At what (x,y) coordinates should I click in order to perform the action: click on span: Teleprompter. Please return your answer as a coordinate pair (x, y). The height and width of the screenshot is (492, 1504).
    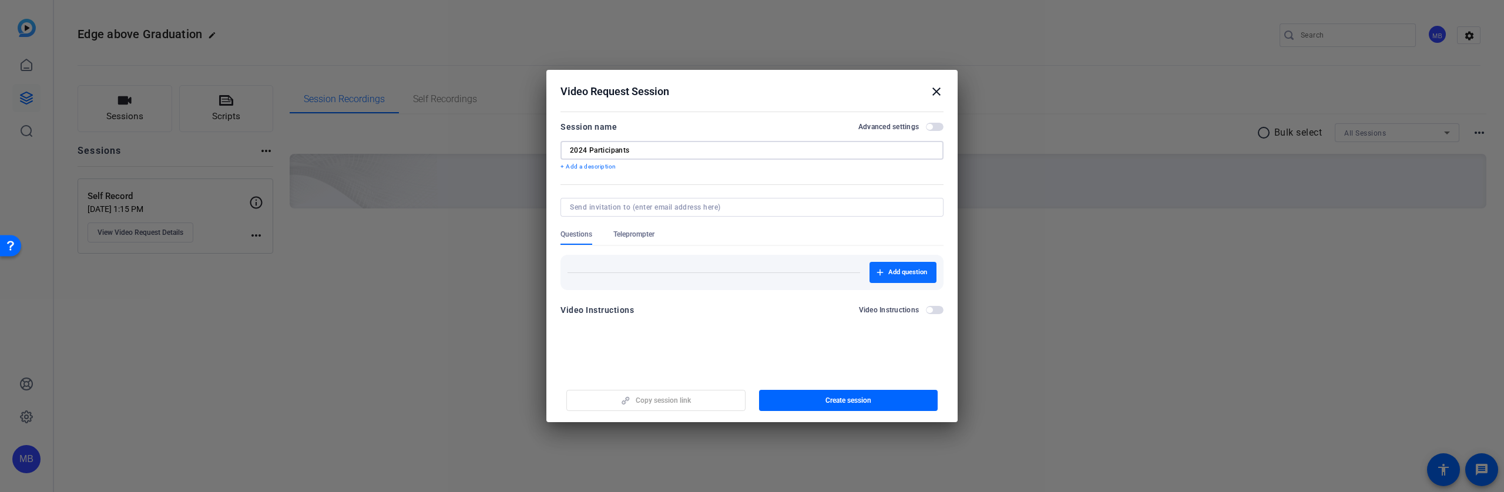
    Looking at the image, I should click on (634, 234).